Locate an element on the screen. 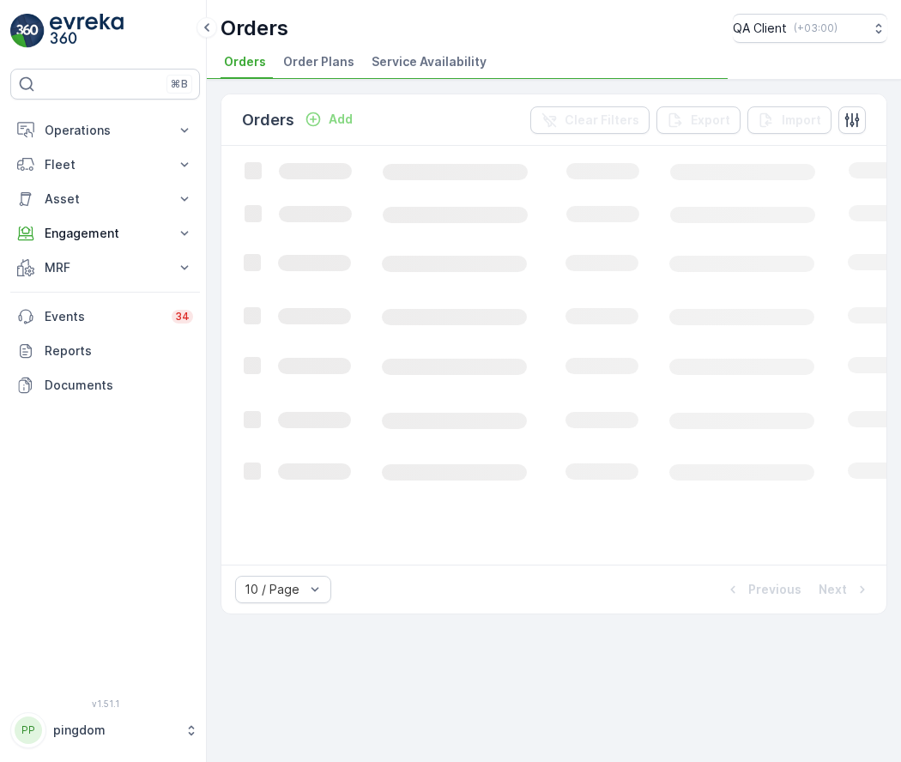  p: Events is located at coordinates (103, 317).